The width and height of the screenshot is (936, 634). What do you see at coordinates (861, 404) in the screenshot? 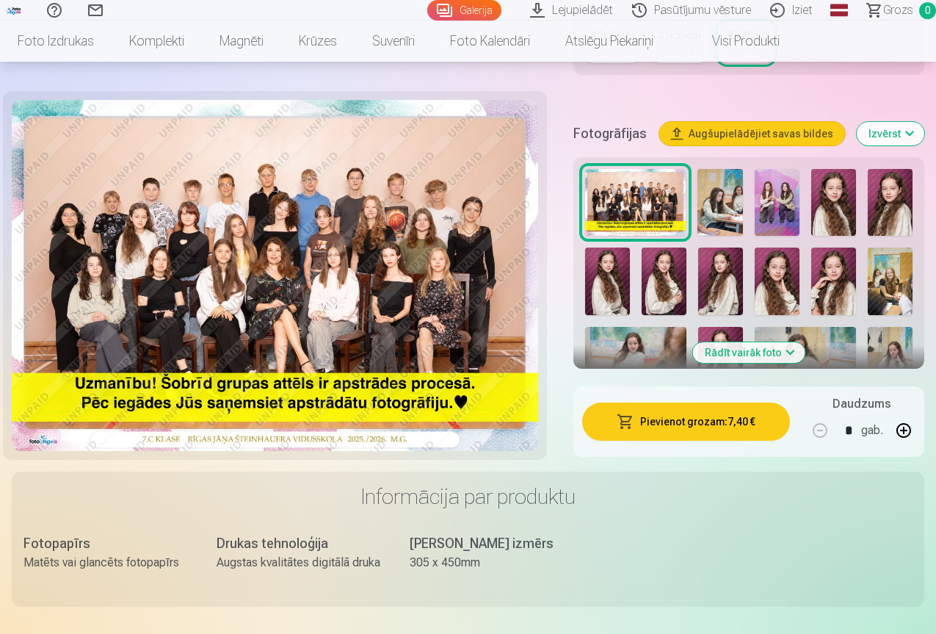
I see `h5: Daudzums` at bounding box center [861, 404].